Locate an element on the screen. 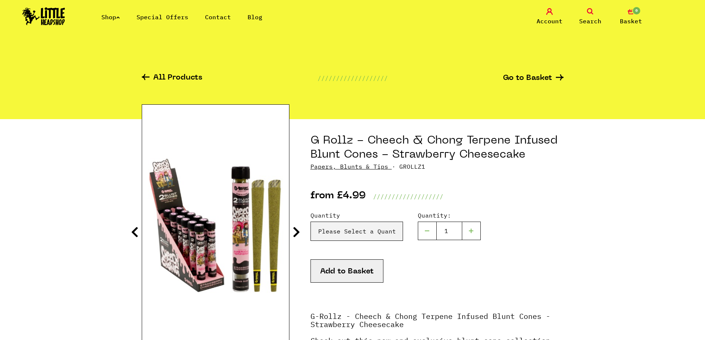 The image size is (705, 340). input: 1 is located at coordinates (449, 231).